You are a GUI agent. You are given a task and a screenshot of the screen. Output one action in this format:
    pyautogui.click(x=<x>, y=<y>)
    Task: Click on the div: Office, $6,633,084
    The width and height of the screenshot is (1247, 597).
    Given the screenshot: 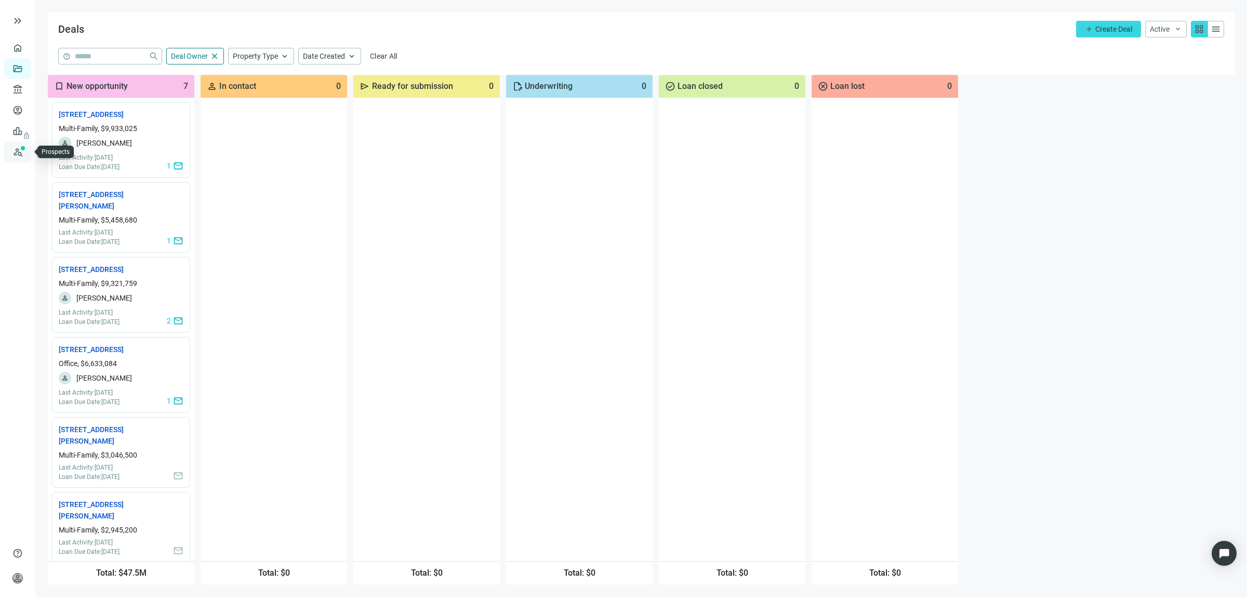 What is the action you would take?
    pyautogui.click(x=121, y=363)
    